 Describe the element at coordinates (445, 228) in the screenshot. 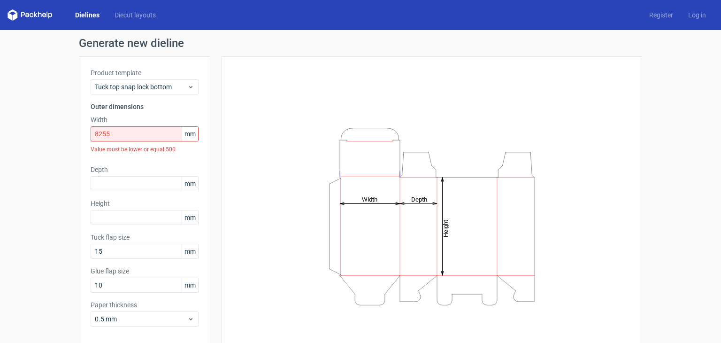

I see `tspan: Height` at that location.